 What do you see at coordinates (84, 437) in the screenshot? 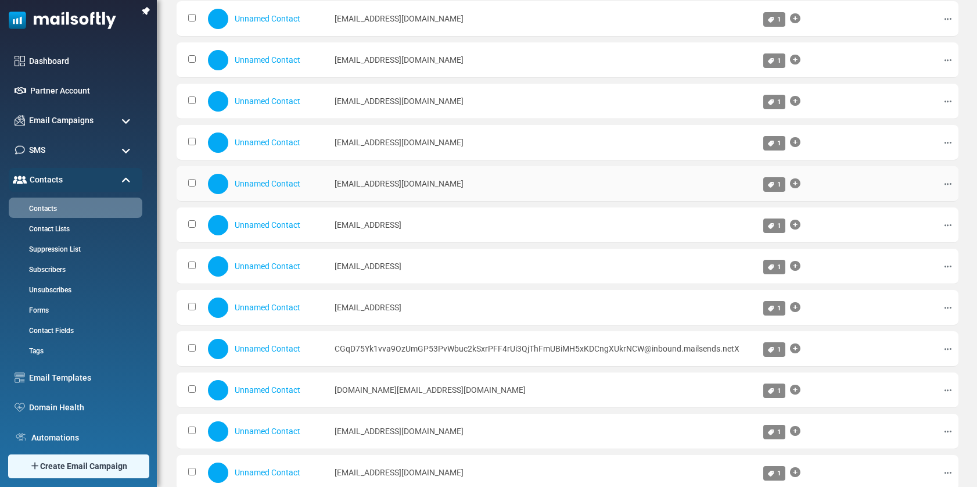
I see `a: Automations` at bounding box center [84, 437].